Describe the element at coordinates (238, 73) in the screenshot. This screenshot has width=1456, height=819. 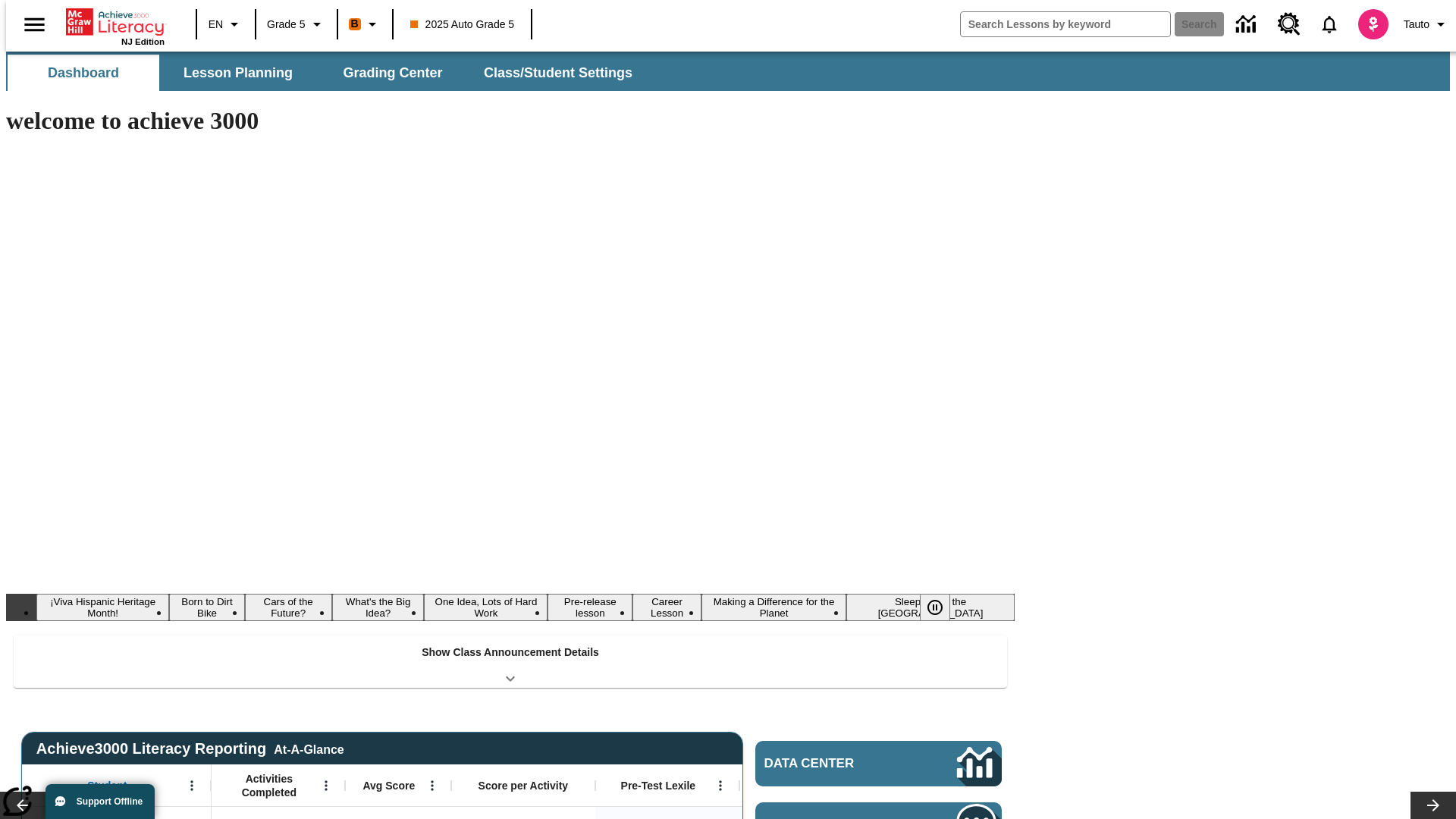
I see `button: Lesson Planning` at that location.